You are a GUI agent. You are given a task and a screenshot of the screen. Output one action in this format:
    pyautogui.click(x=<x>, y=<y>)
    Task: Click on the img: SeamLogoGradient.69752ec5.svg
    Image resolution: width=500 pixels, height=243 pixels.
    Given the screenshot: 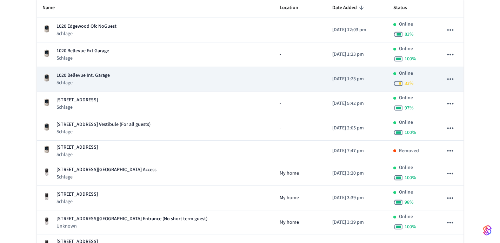 What is the action you would take?
    pyautogui.click(x=487, y=230)
    